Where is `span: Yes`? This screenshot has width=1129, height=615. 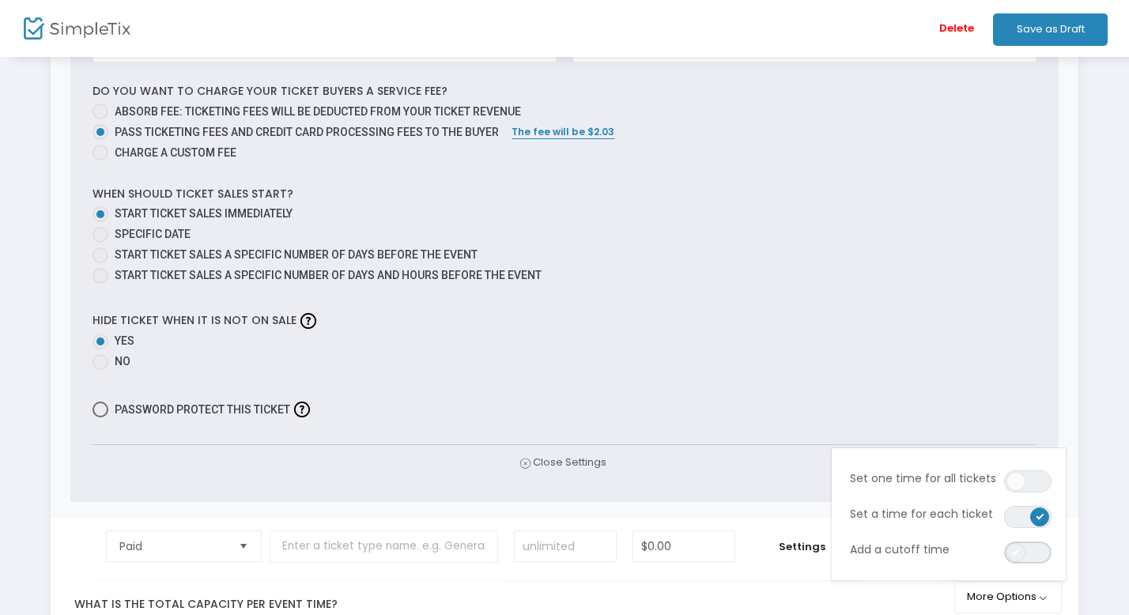 span: Yes is located at coordinates (121, 341).